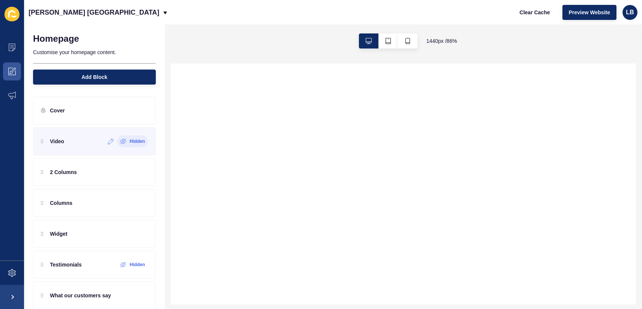  I want to click on span: 1440 px / 86 %, so click(442, 41).